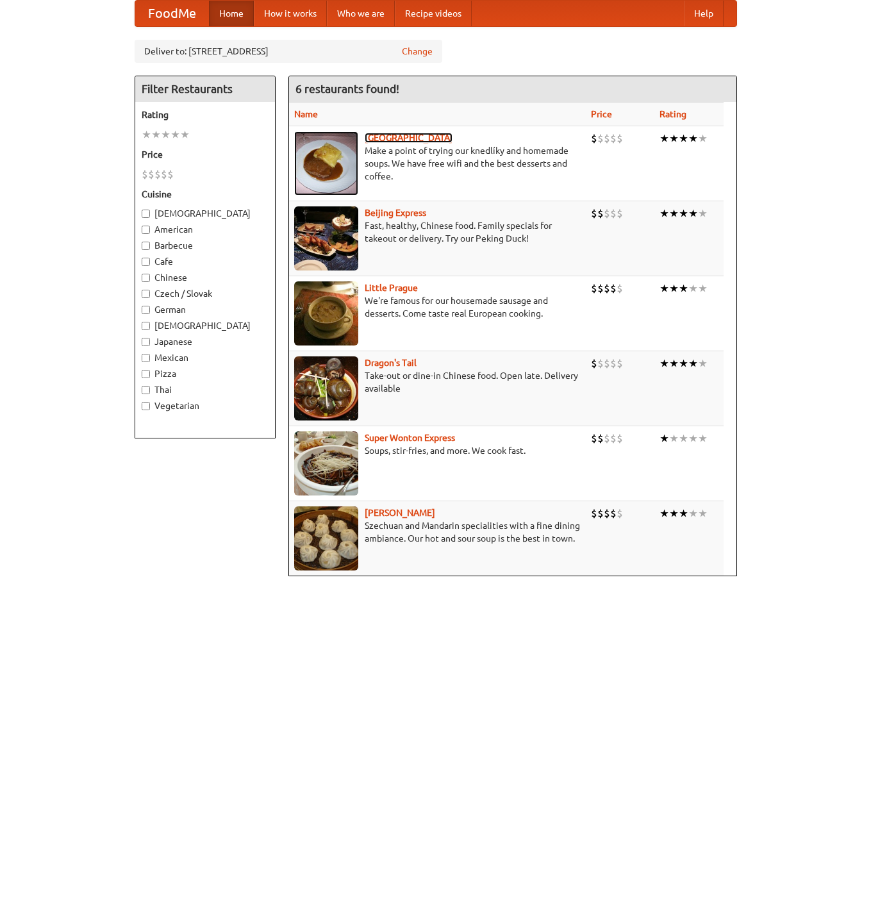 This screenshot has height=907, width=871. What do you see at coordinates (290, 13) in the screenshot?
I see `a: How it works` at bounding box center [290, 13].